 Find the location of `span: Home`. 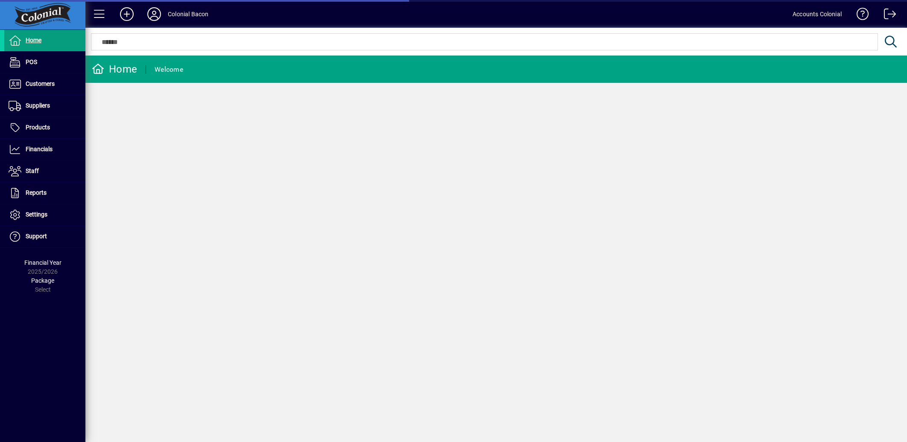

span: Home is located at coordinates (33, 40).